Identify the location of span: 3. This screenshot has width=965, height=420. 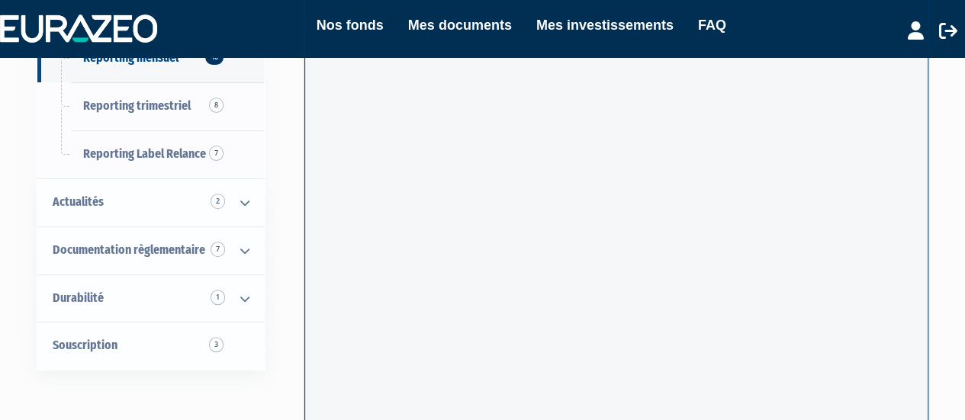
(216, 345).